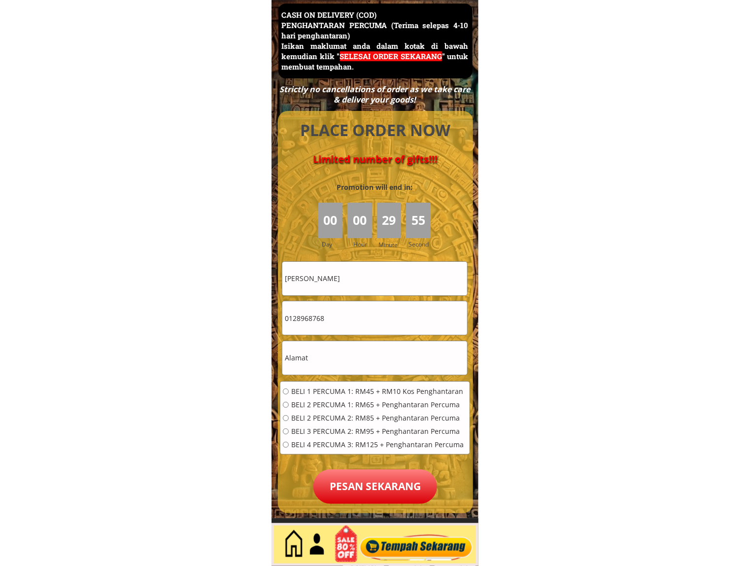 This screenshot has height=566, width=750. Describe the element at coordinates (391, 56) in the screenshot. I see `span: SELESAI ORDER SEKARANG` at that location.